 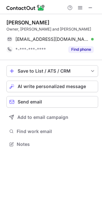 What do you see at coordinates (56, 144) in the screenshot?
I see `span: Notes` at bounding box center [56, 144].